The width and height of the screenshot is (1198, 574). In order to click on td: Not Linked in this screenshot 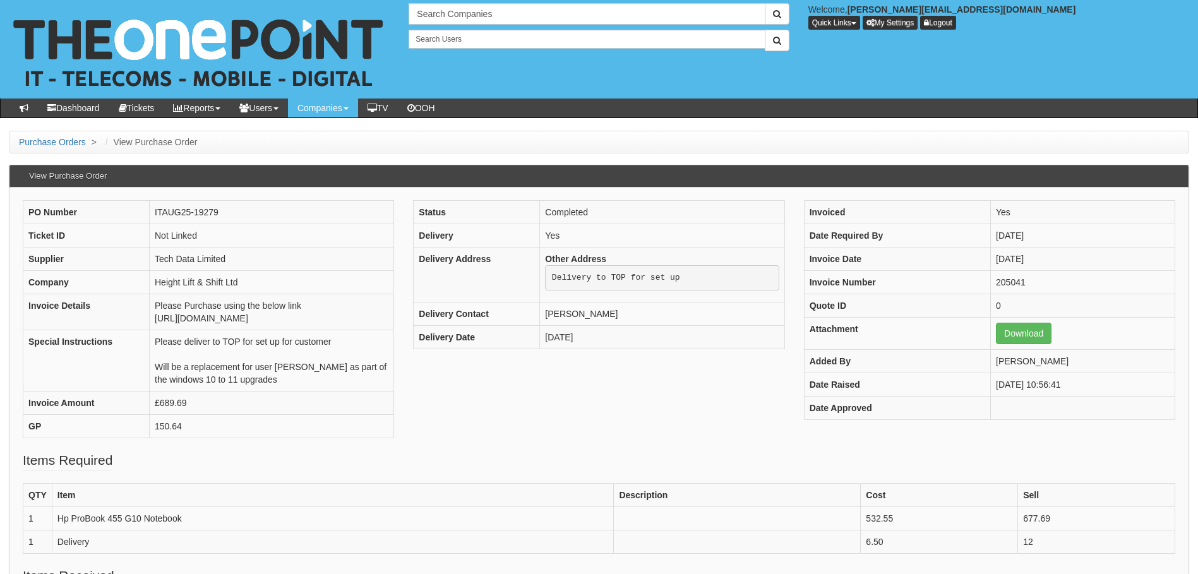, I will do `click(272, 236)`.